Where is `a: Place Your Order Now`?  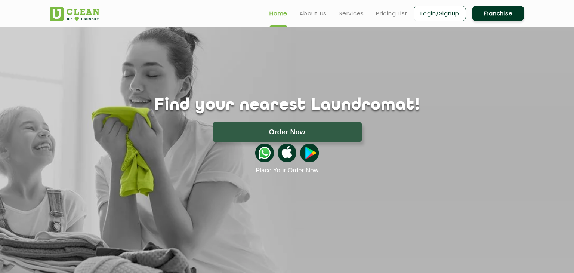
a: Place Your Order Now is located at coordinates (287, 170).